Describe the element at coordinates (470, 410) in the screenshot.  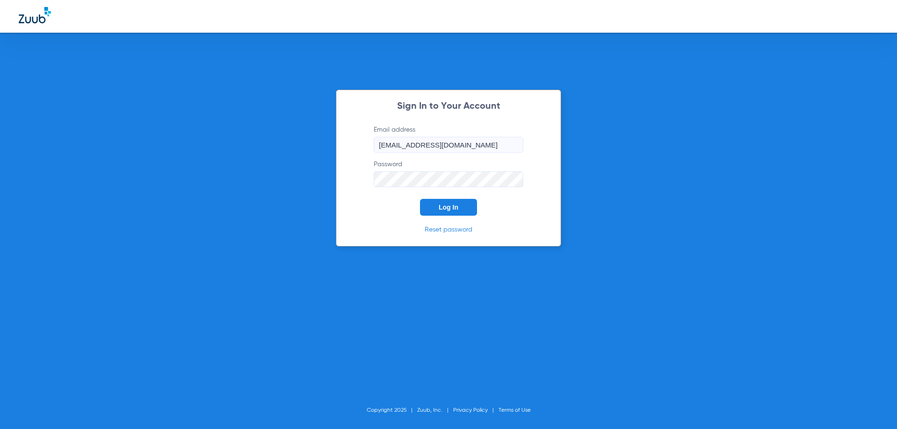
I see `a: Privacy Policy` at that location.